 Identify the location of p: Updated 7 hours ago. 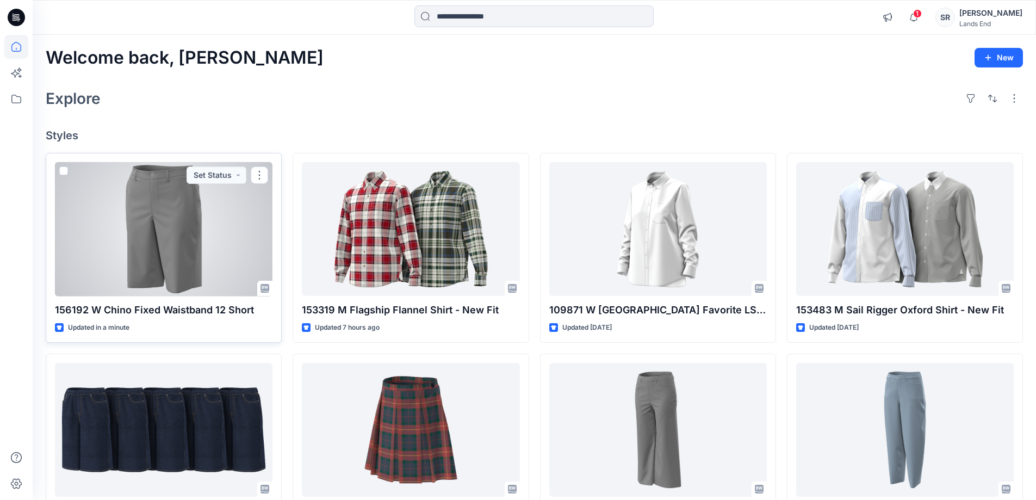
(347, 327).